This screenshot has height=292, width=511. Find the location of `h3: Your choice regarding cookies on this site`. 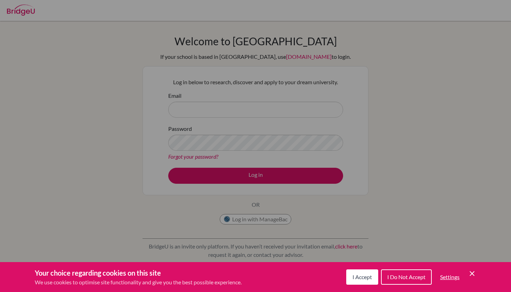

h3: Your choice regarding cookies on this site is located at coordinates (138, 273).